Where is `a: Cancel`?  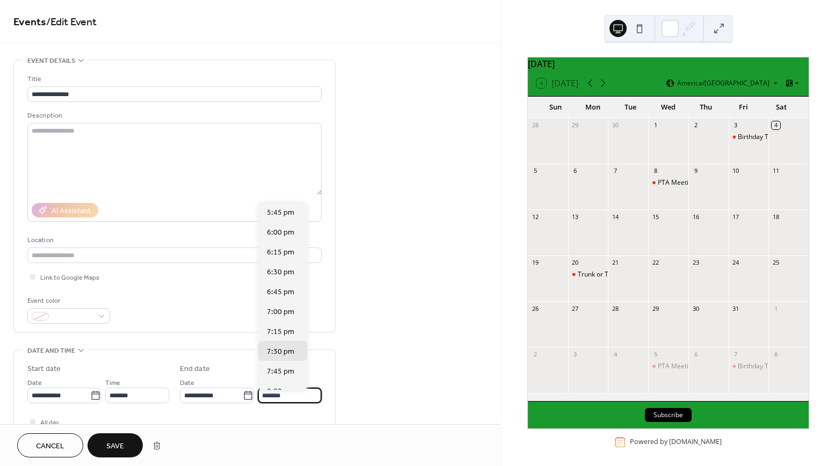 a: Cancel is located at coordinates (50, 445).